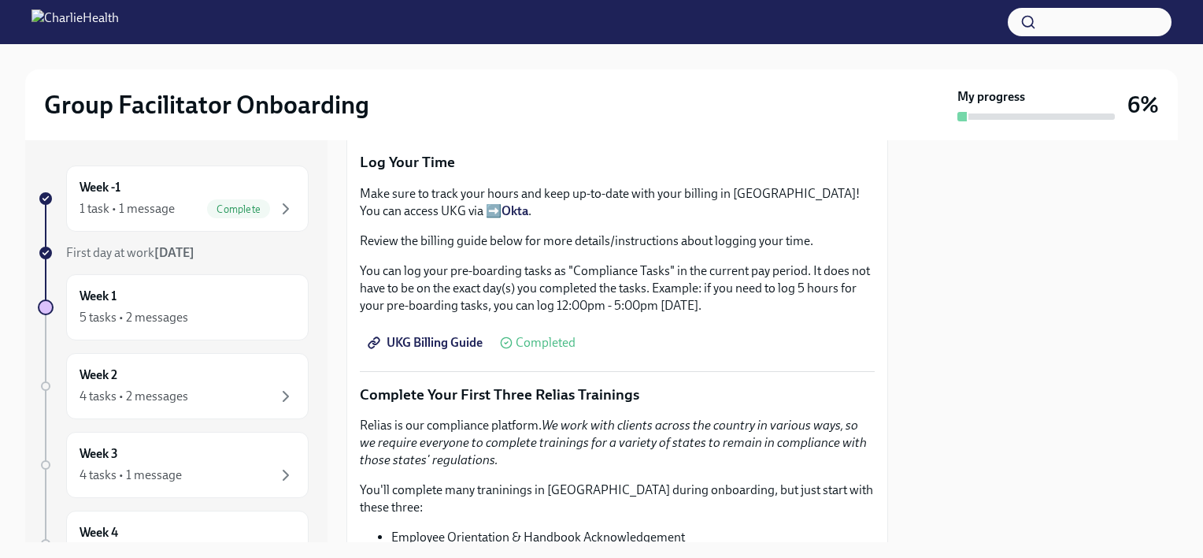 This screenshot has height=558, width=1203. Describe the element at coordinates (515, 210) in the screenshot. I see `strong: Okta` at that location.